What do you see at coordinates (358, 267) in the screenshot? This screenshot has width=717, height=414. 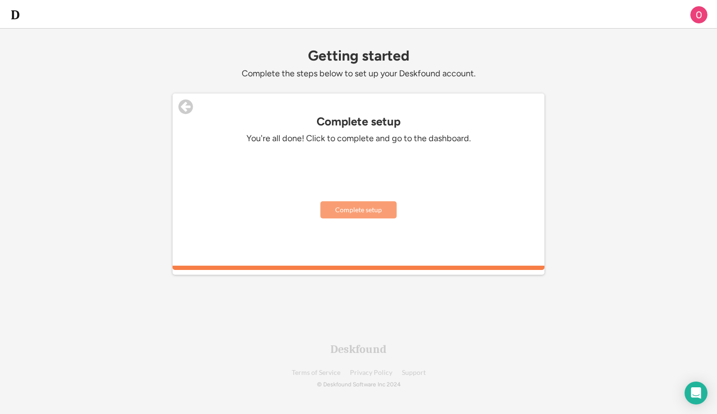 I see `div: 100%` at bounding box center [358, 267].